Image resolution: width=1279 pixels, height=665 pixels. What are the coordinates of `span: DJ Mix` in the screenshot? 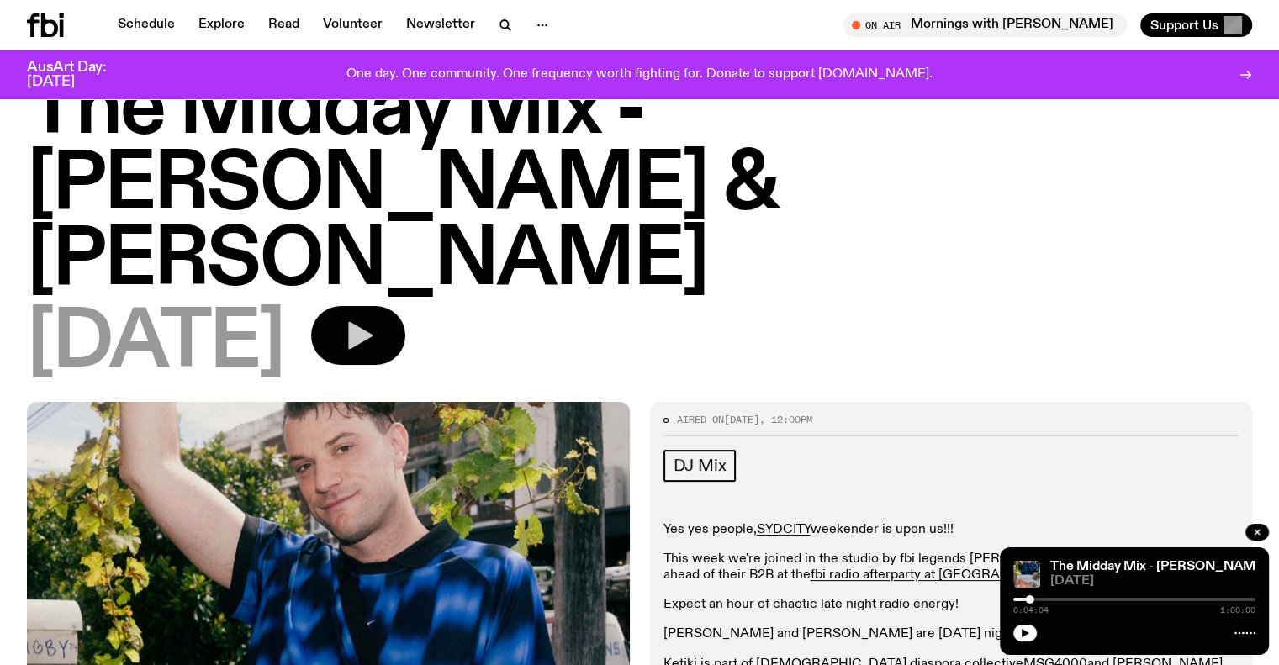 It's located at (699, 466).